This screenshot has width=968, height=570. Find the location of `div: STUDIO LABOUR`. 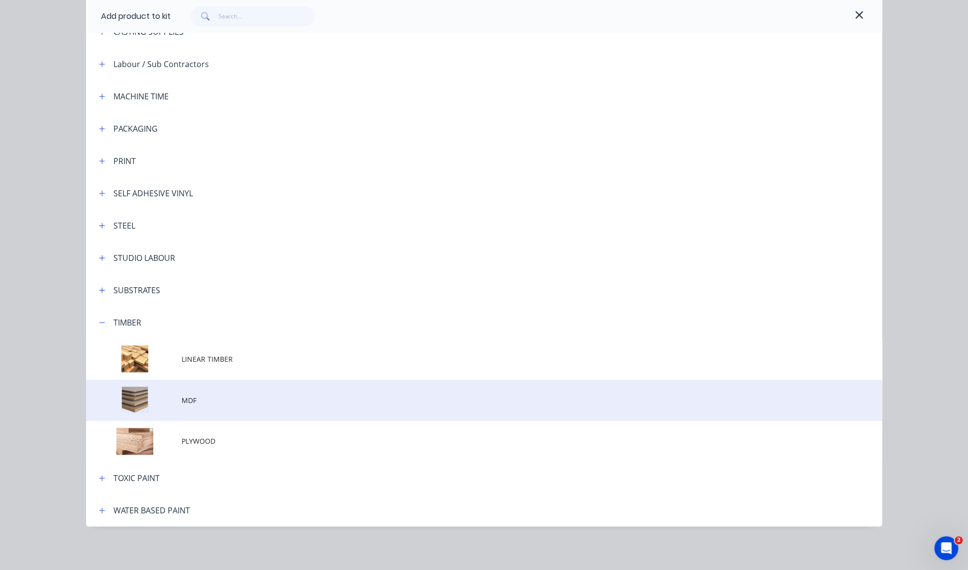

div: STUDIO LABOUR is located at coordinates (144, 258).